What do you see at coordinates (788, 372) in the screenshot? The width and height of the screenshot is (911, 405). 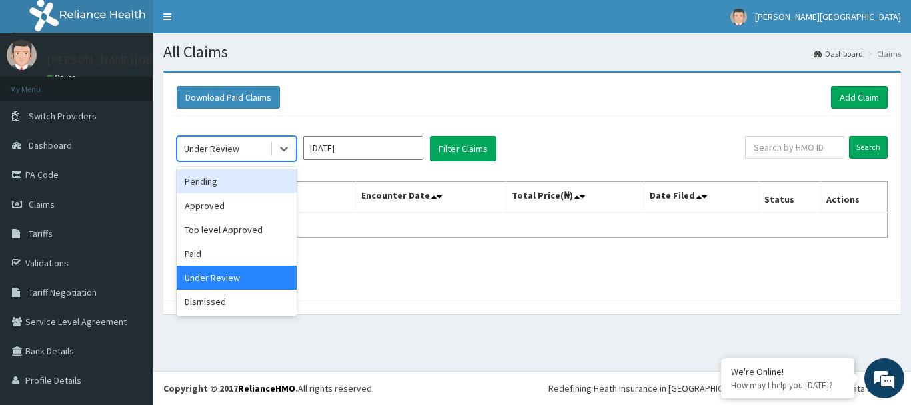 I see `div: We're Online!` at bounding box center [788, 372].